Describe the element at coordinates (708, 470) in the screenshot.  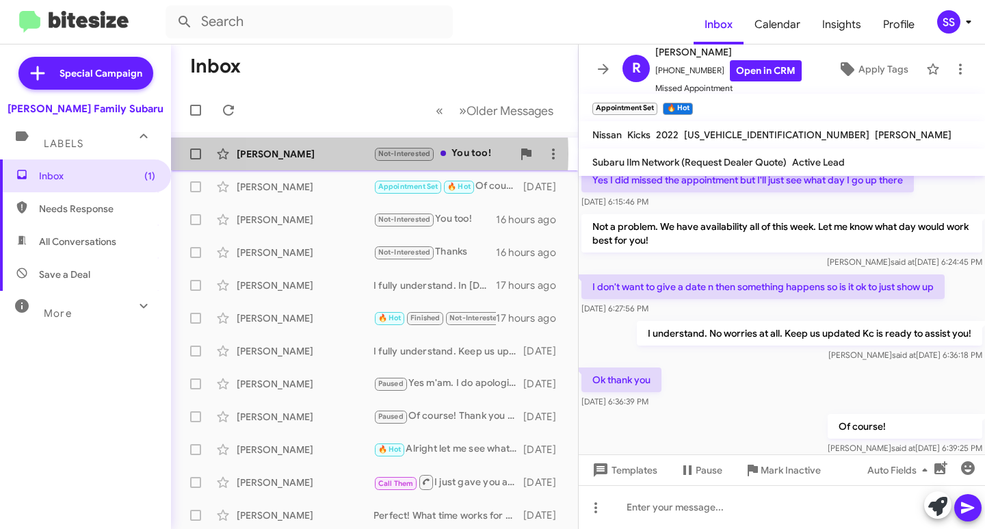
I see `span: Pause` at that location.